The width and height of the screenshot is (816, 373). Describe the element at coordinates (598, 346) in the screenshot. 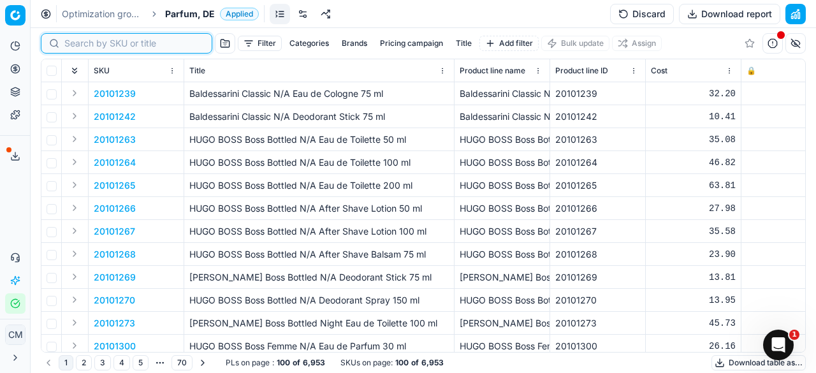

I see `div: 20101300` at that location.